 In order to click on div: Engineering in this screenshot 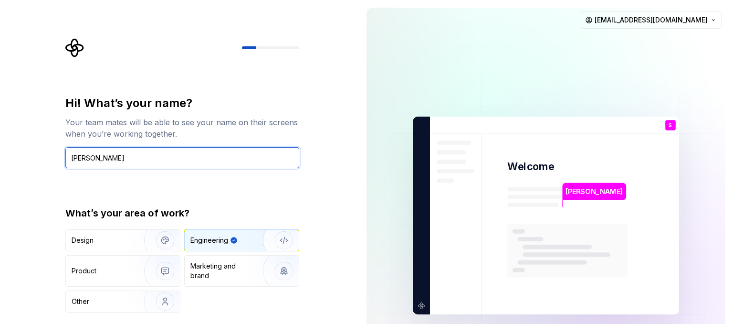, I will do `click(209, 240)`.